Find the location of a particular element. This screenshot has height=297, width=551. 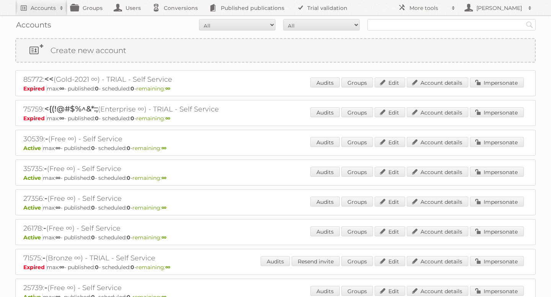

h2: 27356: (Free ∞) - Self Service is located at coordinates (157, 199).